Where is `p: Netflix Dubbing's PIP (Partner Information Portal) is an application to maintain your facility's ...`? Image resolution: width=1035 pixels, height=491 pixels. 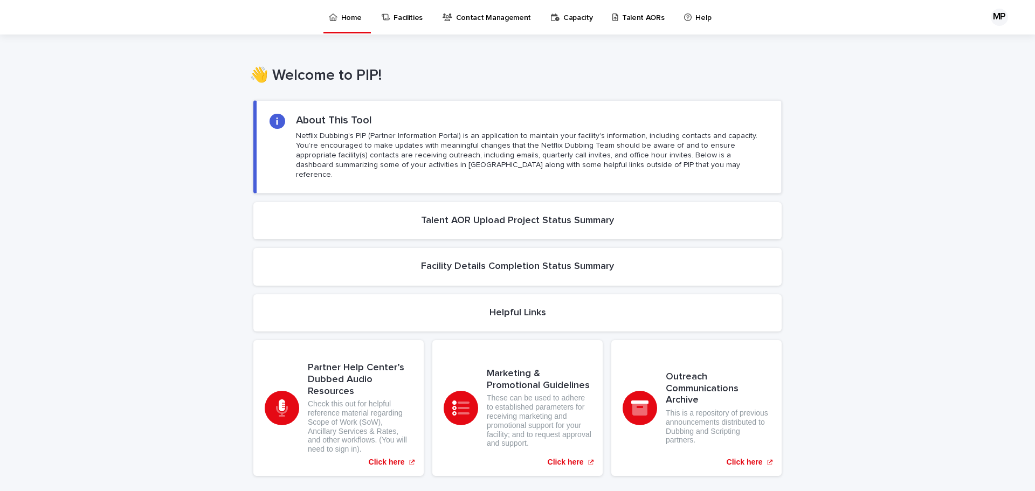
p: Netflix Dubbing's PIP (Partner Information Portal) is an application to maintain your facility's ... is located at coordinates (532, 155).